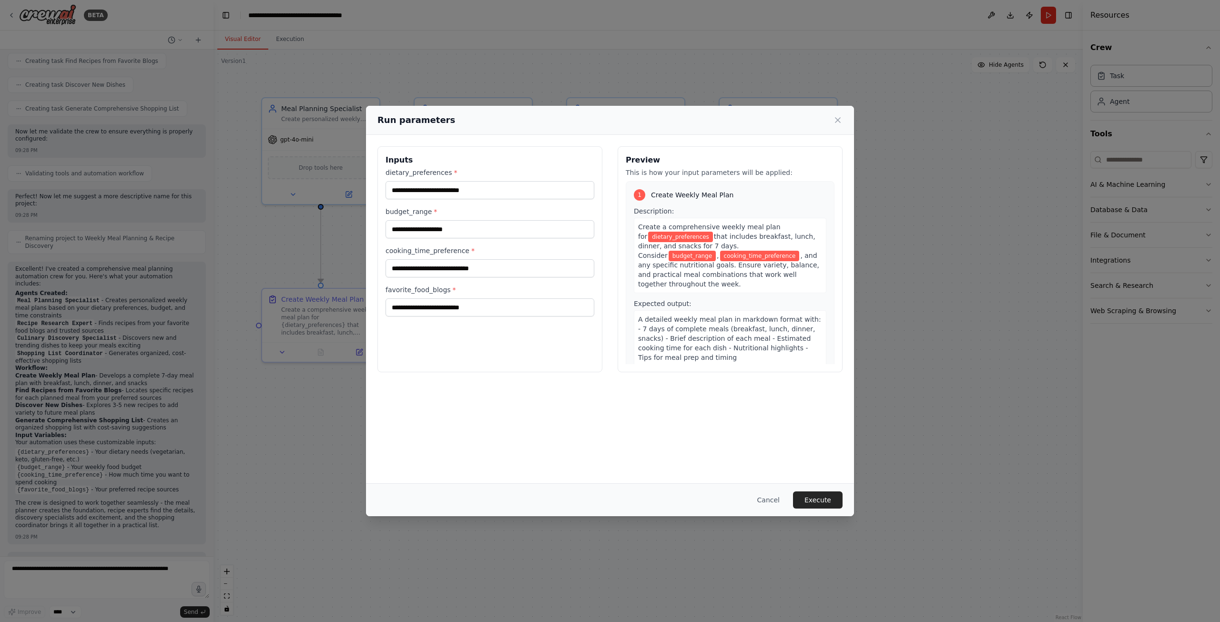 The height and width of the screenshot is (622, 1220). Describe the element at coordinates (640, 195) in the screenshot. I see `div: 1` at that location.